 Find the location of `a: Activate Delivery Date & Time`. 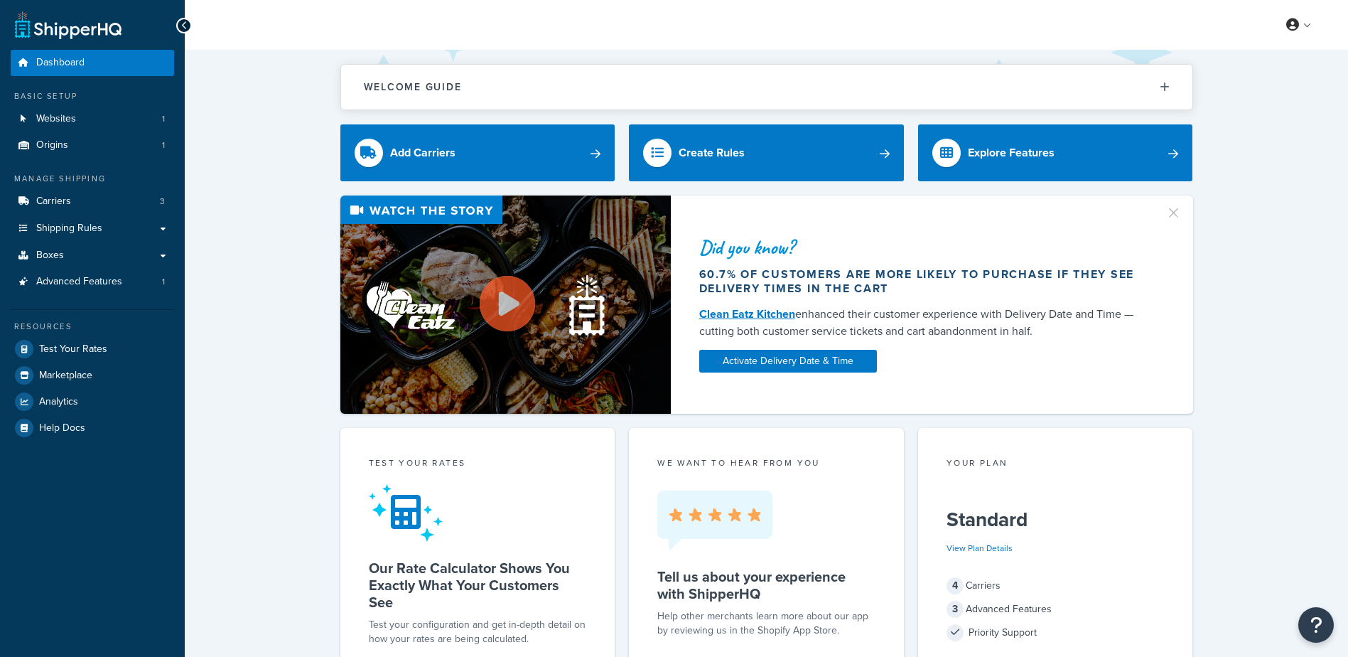

a: Activate Delivery Date & Time is located at coordinates (788, 361).